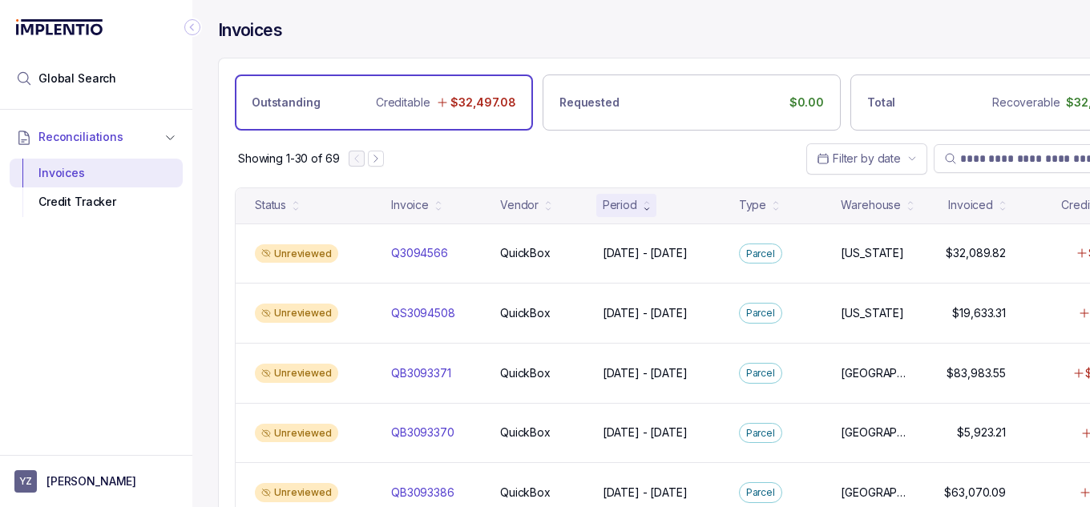  I want to click on p: $32,497.08, so click(483, 103).